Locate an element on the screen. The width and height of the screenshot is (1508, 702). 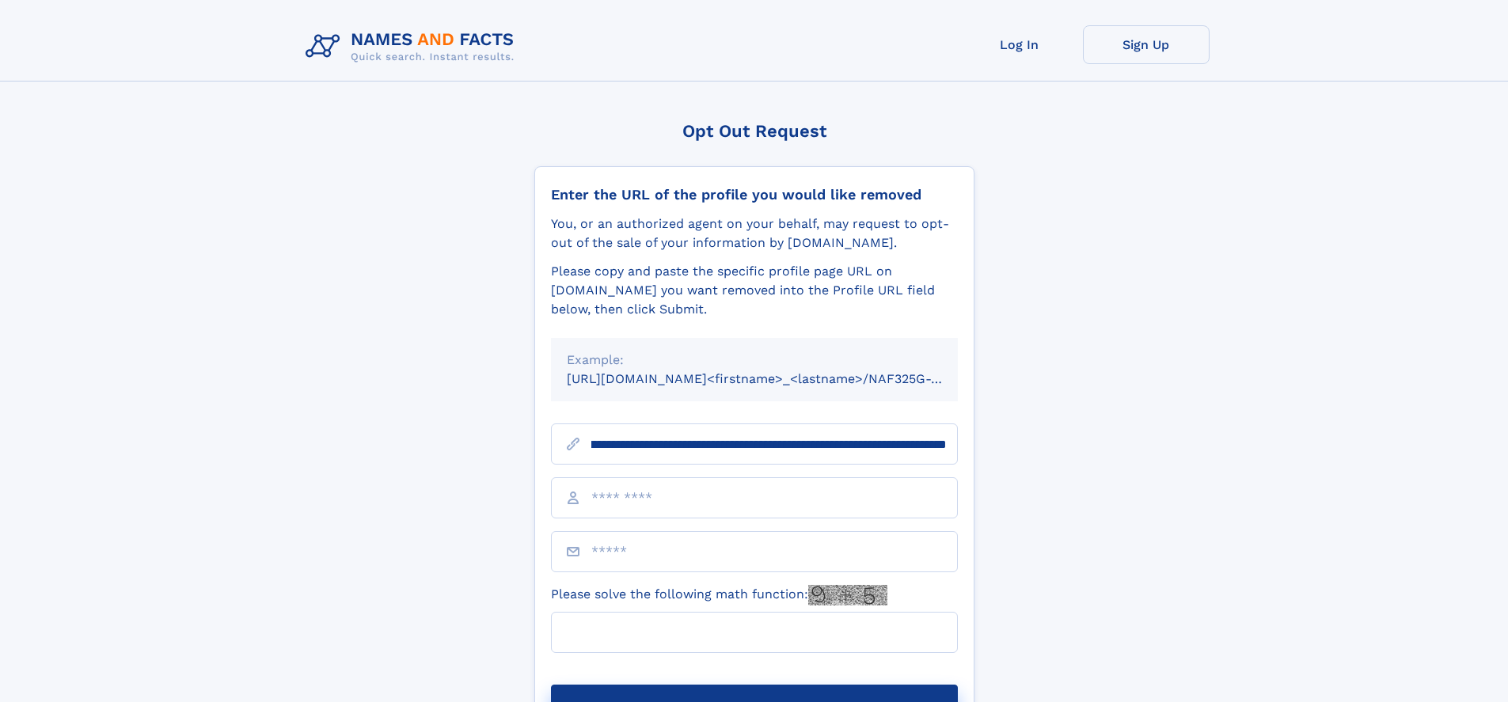
img: Logo Names and Facts is located at coordinates (413, 47).